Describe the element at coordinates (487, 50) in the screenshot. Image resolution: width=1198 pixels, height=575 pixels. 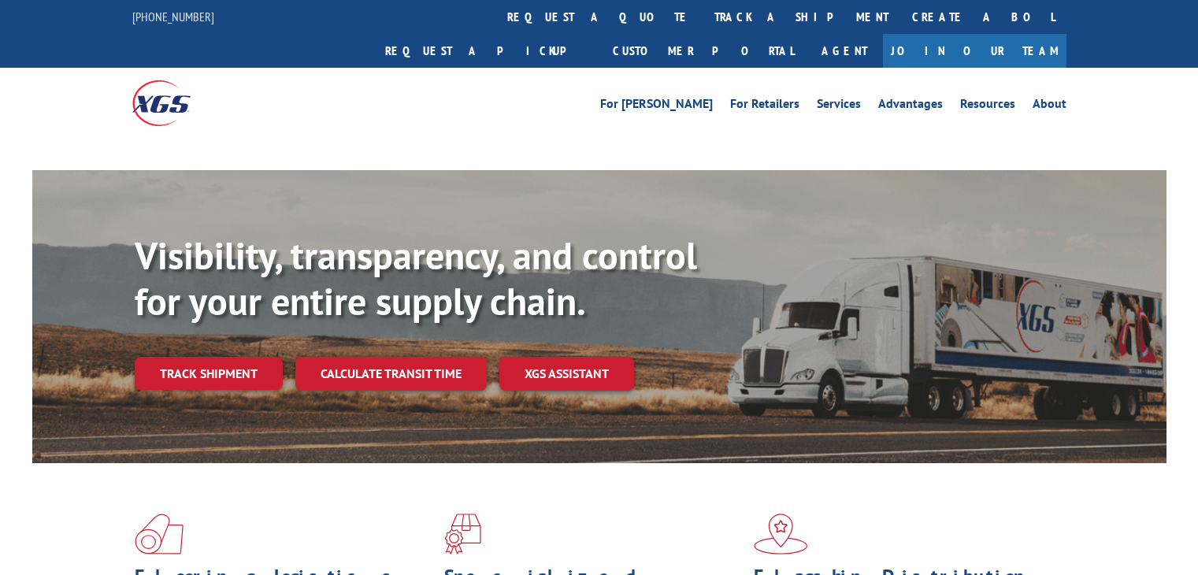
I see `a: Request a pickup` at that location.